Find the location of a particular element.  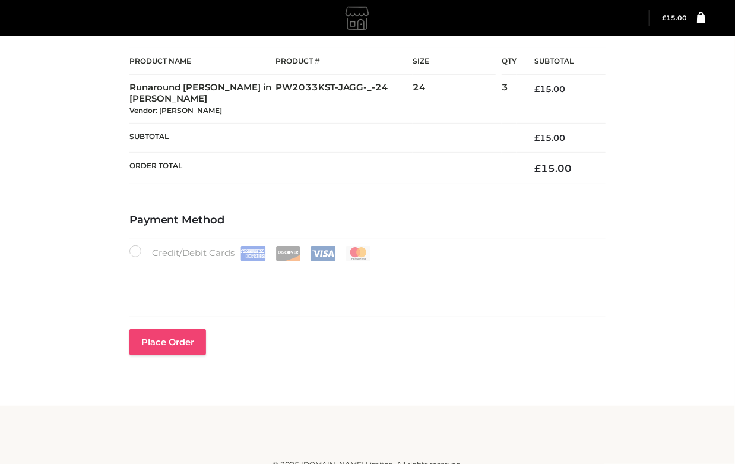

img: Visa is located at coordinates (323, 253).